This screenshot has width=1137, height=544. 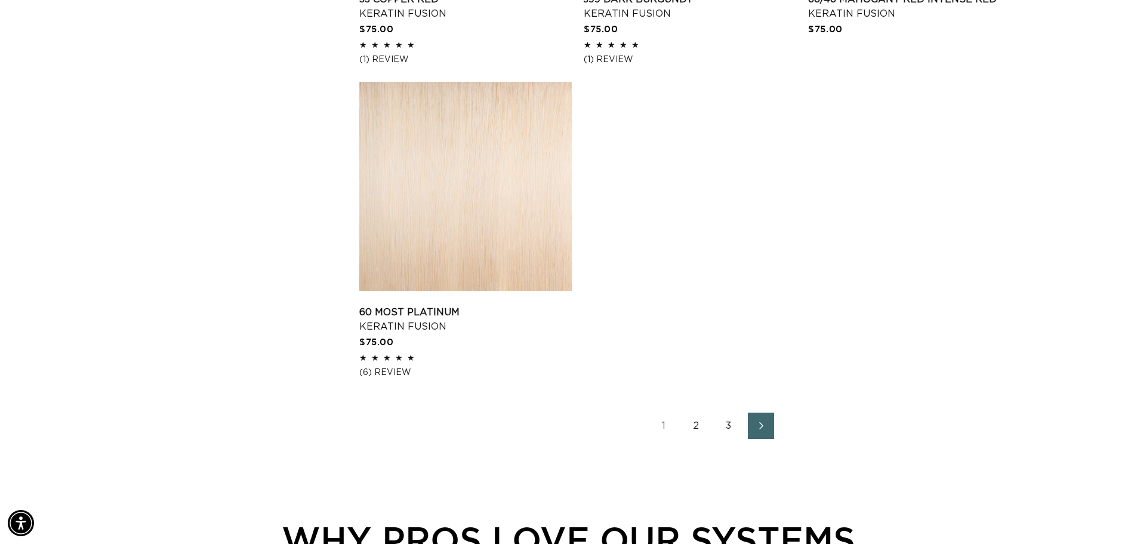 What do you see at coordinates (466, 319) in the screenshot?
I see `a: 60 Most Platinum Keratin Fusion` at bounding box center [466, 319].